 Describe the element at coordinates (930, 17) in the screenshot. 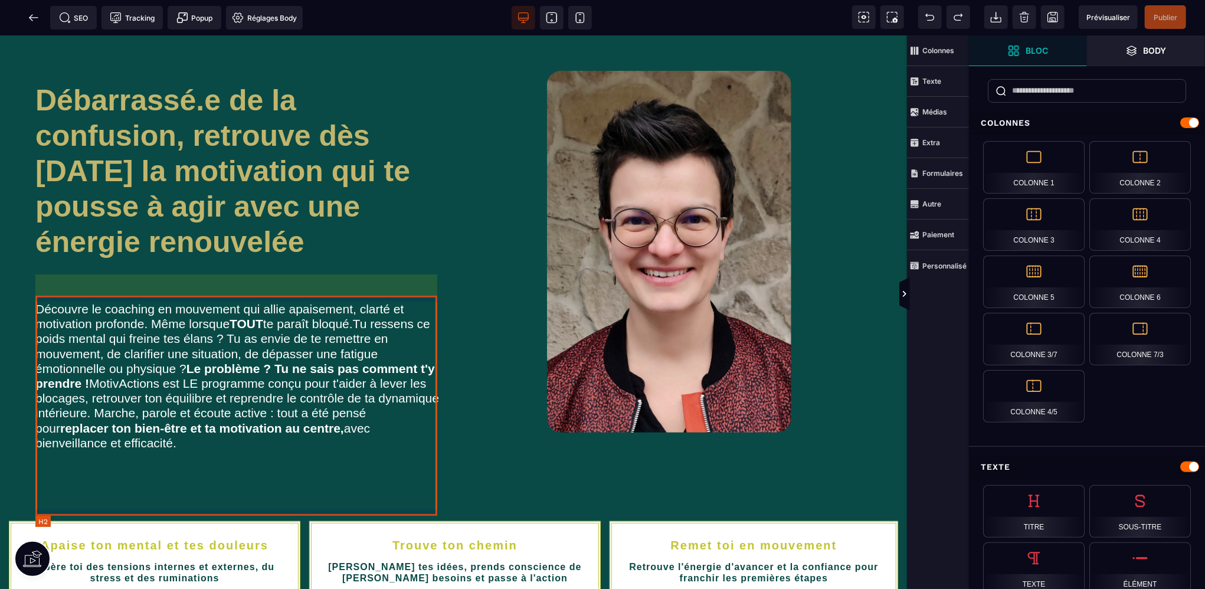

I see `span: Défaire` at that location.